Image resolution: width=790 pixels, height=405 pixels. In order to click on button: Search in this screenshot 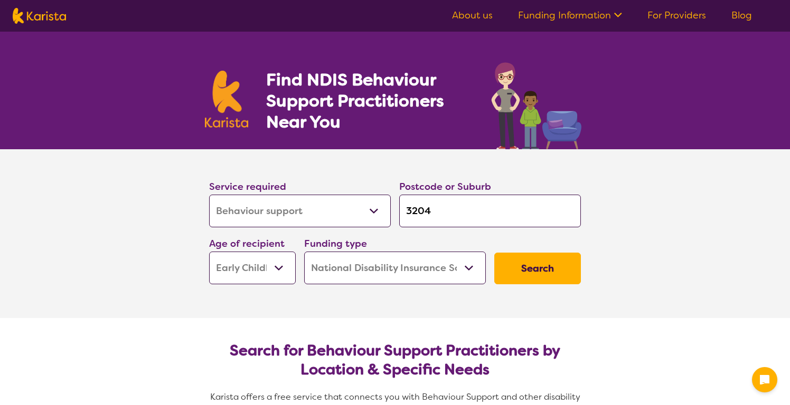, I will do `click(537, 269)`.